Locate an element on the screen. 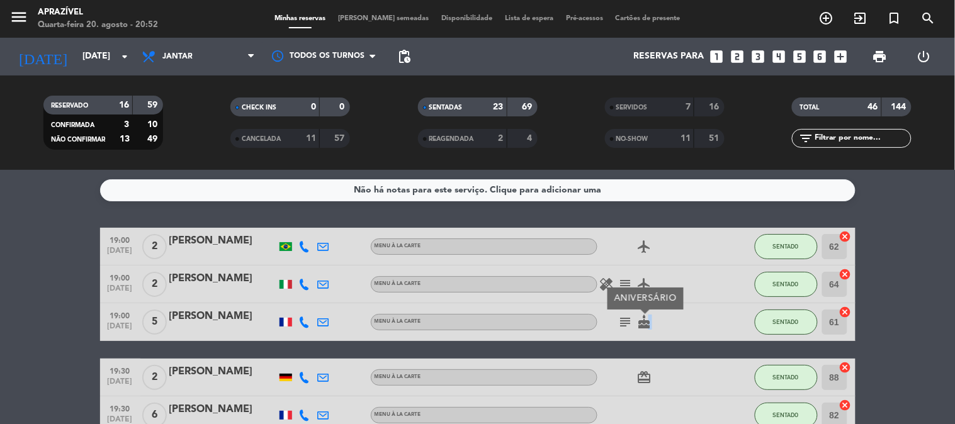 The image size is (955, 424). i: cake is located at coordinates (645, 322).